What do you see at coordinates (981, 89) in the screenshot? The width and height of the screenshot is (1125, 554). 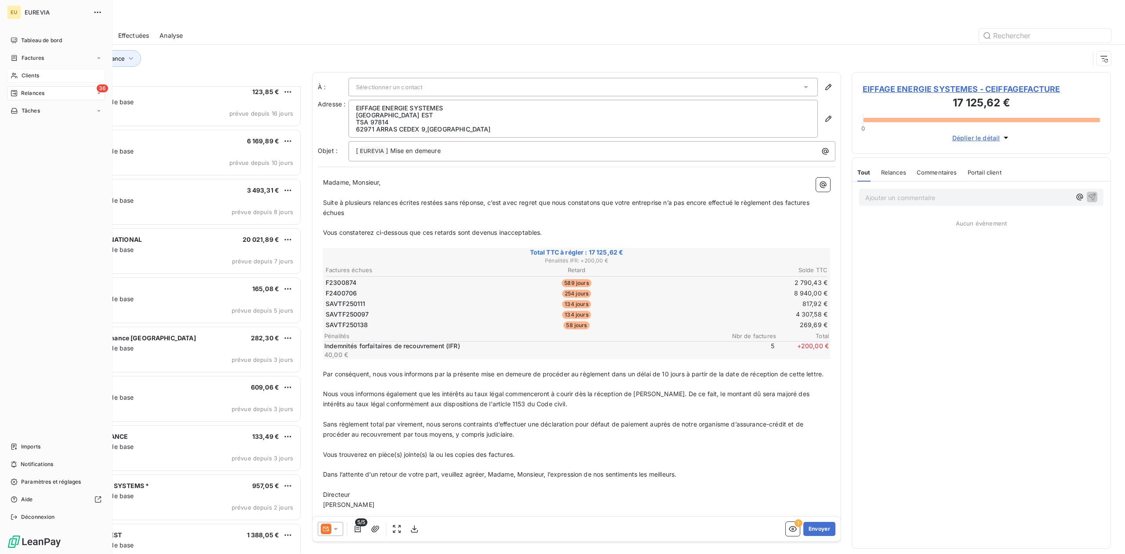 I see `span: EIFFAGE ENERGIE SYSTEMES - CEIFFAGEFACTURE` at bounding box center [981, 89].